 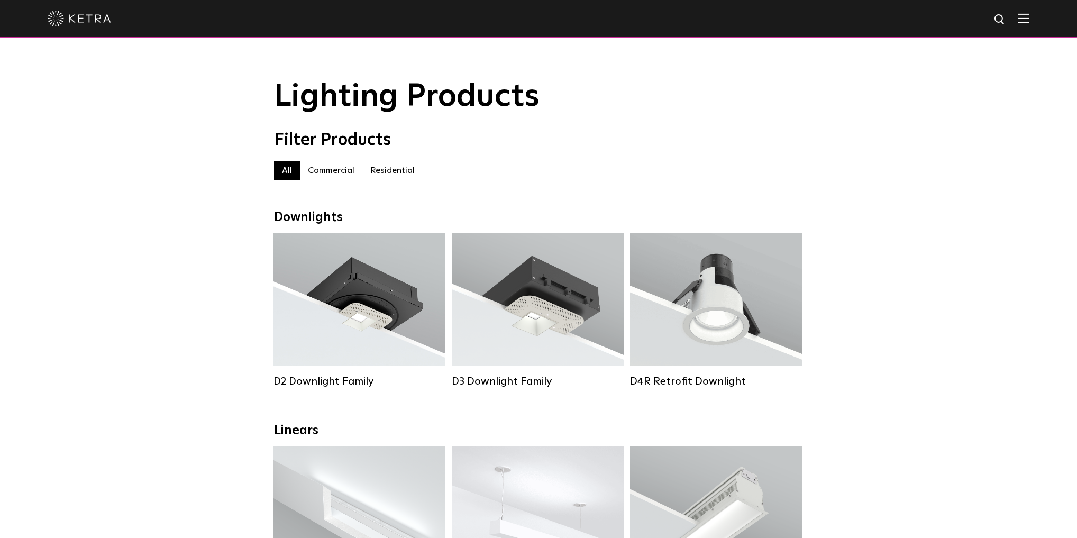 I want to click on img: search icon, so click(x=999, y=20).